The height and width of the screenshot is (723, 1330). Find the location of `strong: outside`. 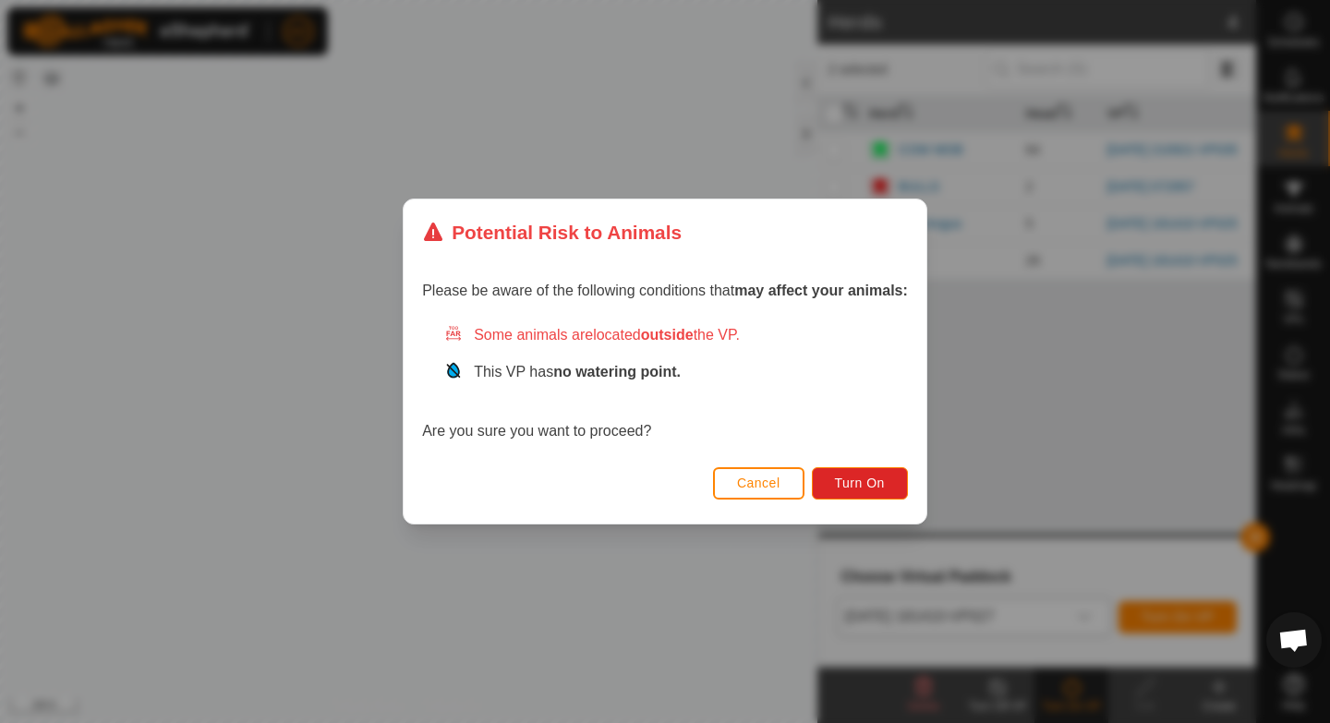

strong: outside is located at coordinates (667, 334).